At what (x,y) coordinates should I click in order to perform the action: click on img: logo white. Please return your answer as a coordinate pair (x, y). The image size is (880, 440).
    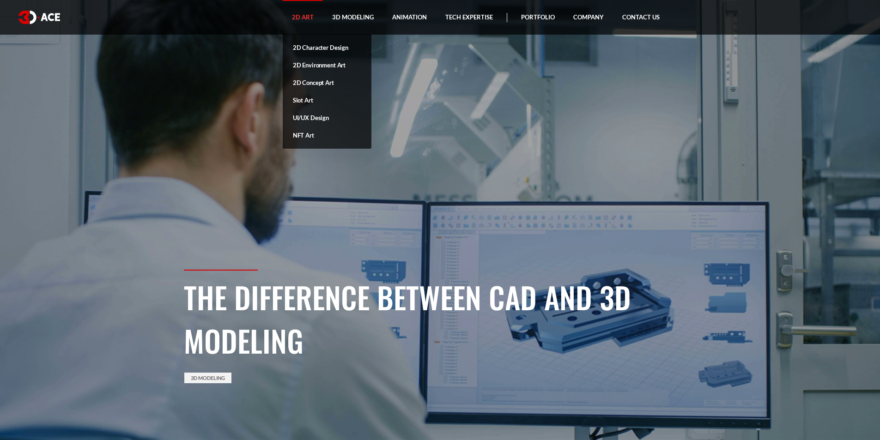
    Looking at the image, I should click on (39, 17).